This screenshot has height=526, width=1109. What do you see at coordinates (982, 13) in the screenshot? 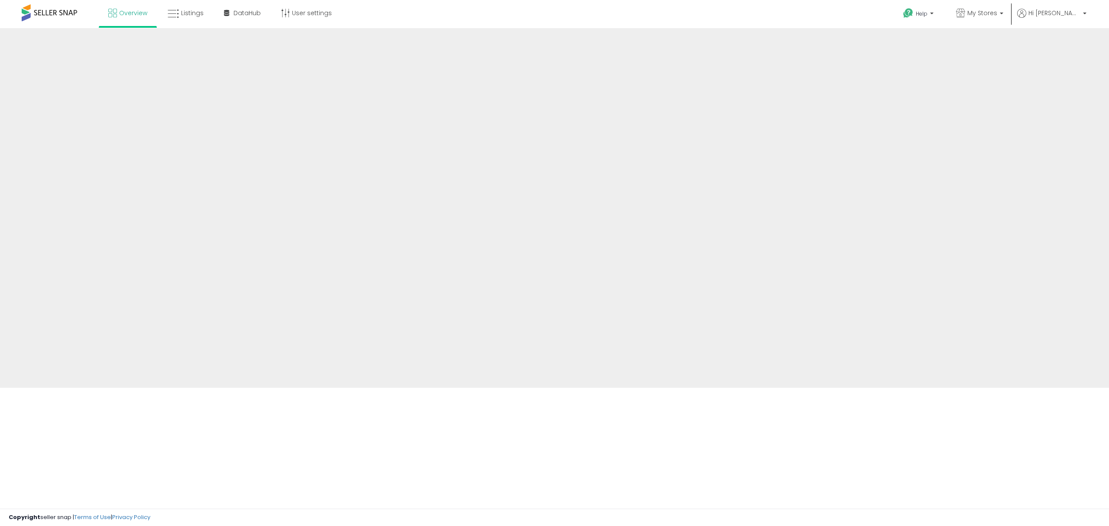
I see `span: My Stores` at bounding box center [982, 13].